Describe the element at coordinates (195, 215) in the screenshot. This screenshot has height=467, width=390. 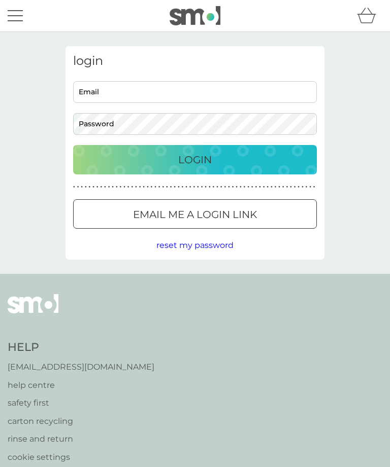
I see `p: Email me a login link` at that location.